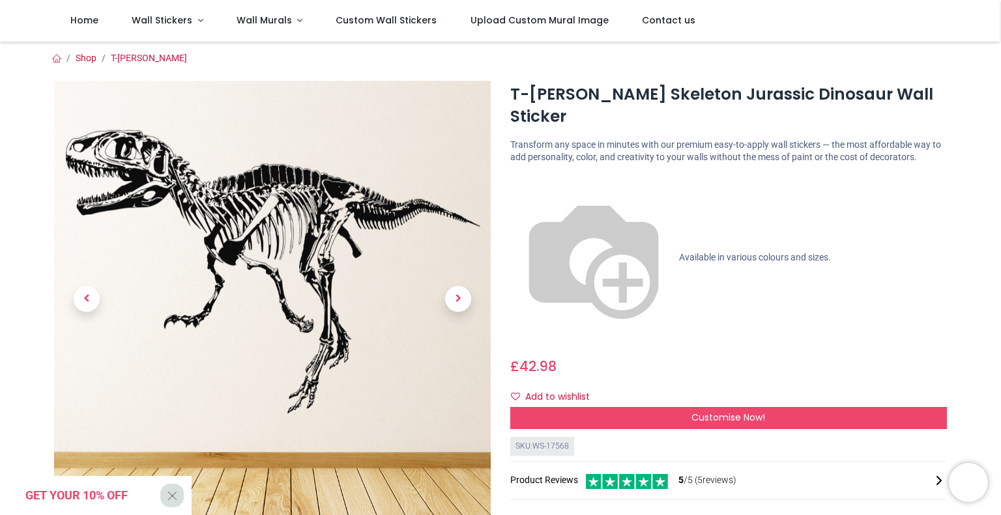  I want to click on span: Next, so click(458, 299).